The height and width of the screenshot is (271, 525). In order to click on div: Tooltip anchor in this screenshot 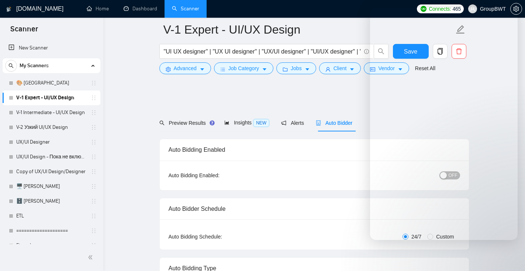, I will do `click(212, 123)`.